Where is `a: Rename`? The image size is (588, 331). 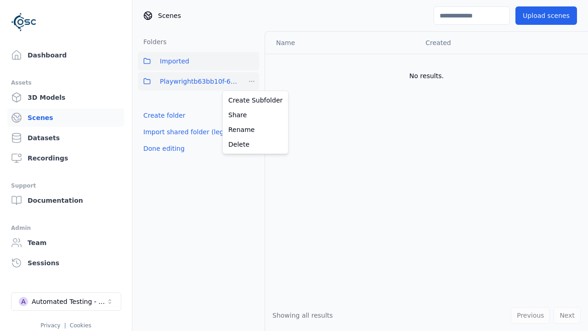 a: Rename is located at coordinates (255, 129).